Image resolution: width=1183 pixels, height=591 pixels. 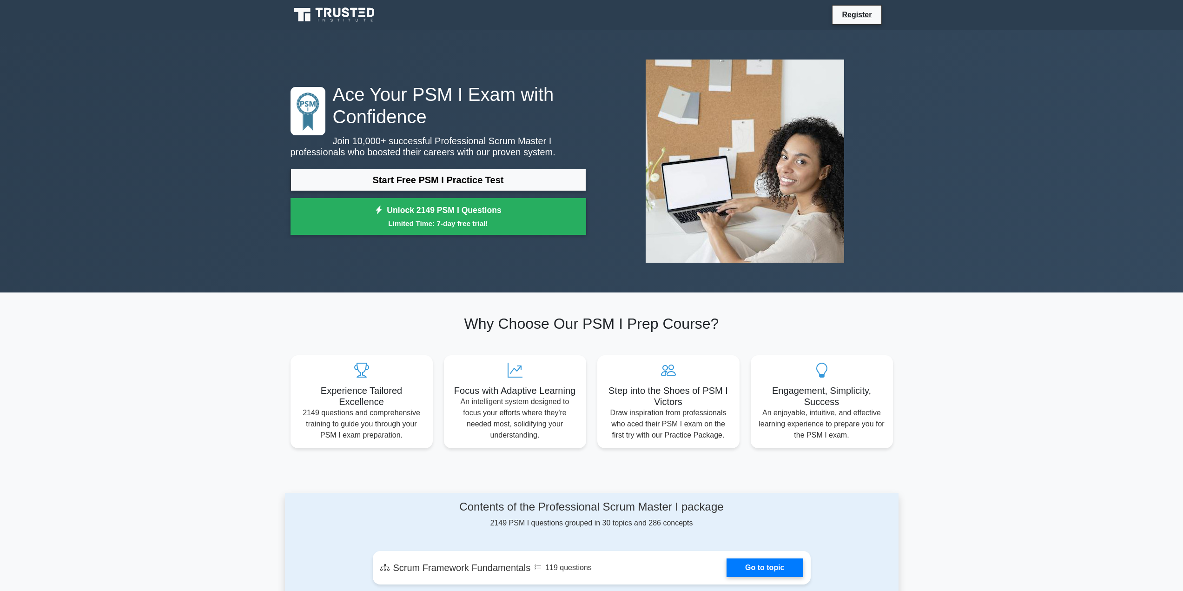 What do you see at coordinates (856, 14) in the screenshot?
I see `a: Register` at bounding box center [856, 14].